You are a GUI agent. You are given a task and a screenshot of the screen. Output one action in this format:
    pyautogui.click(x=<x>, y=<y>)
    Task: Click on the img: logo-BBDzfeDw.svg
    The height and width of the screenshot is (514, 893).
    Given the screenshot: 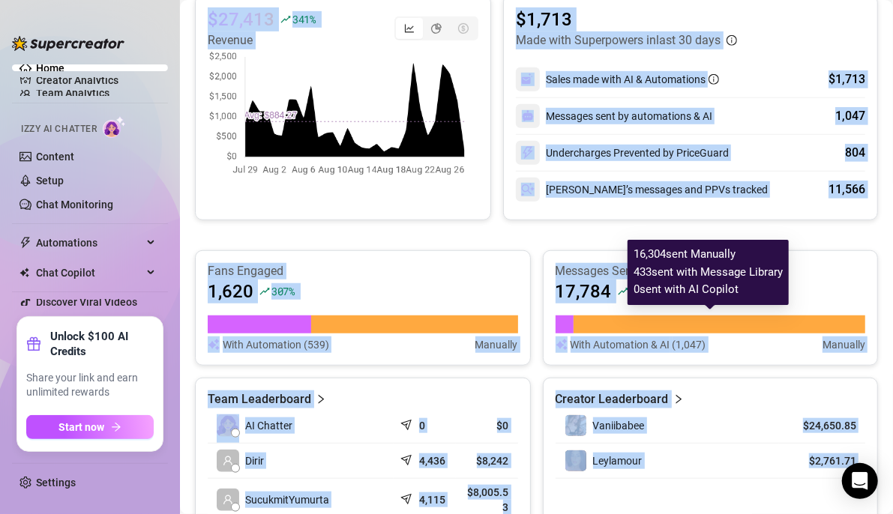 What is the action you would take?
    pyautogui.click(x=68, y=43)
    